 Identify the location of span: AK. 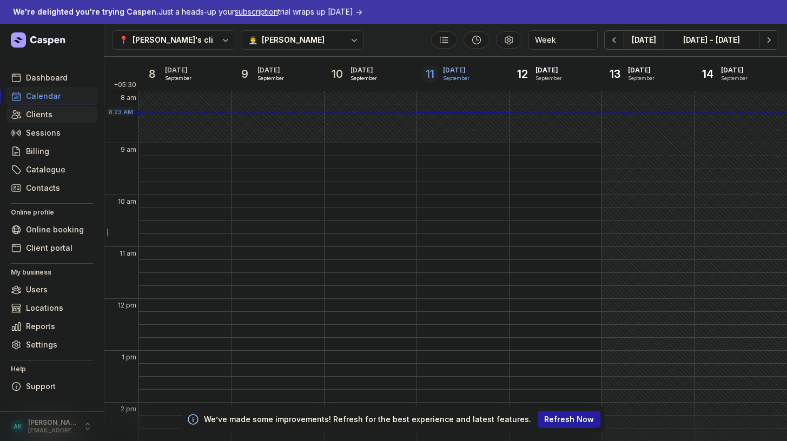
(17, 427).